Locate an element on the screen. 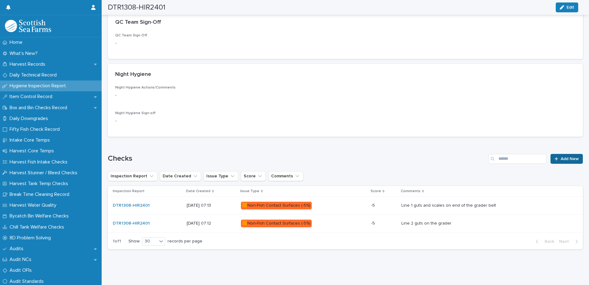  p: Bycatch Bin Welfare Checks is located at coordinates (40, 216).